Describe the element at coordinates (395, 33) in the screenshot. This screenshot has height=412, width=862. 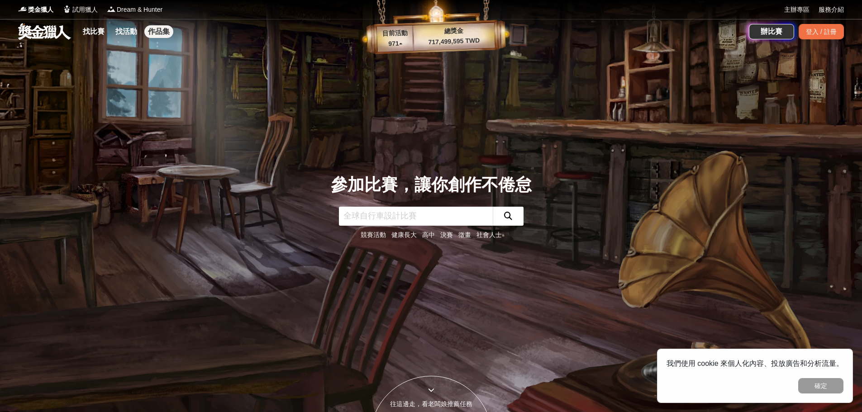
I see `p: 目前活動` at that location.